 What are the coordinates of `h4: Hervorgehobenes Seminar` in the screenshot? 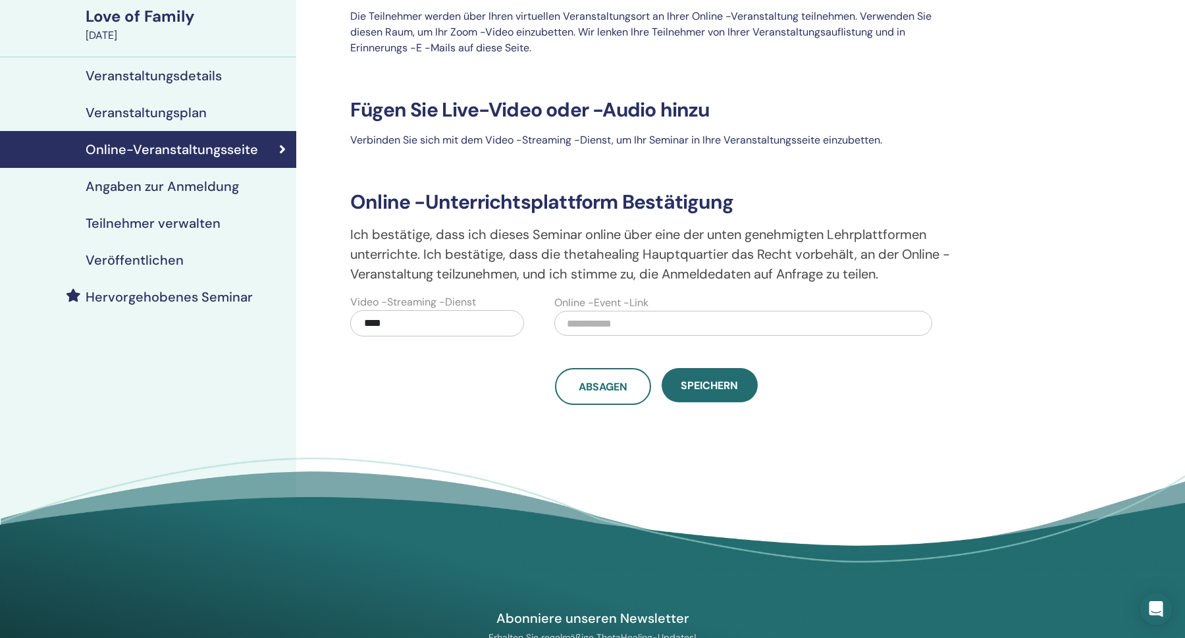 It's located at (169, 297).